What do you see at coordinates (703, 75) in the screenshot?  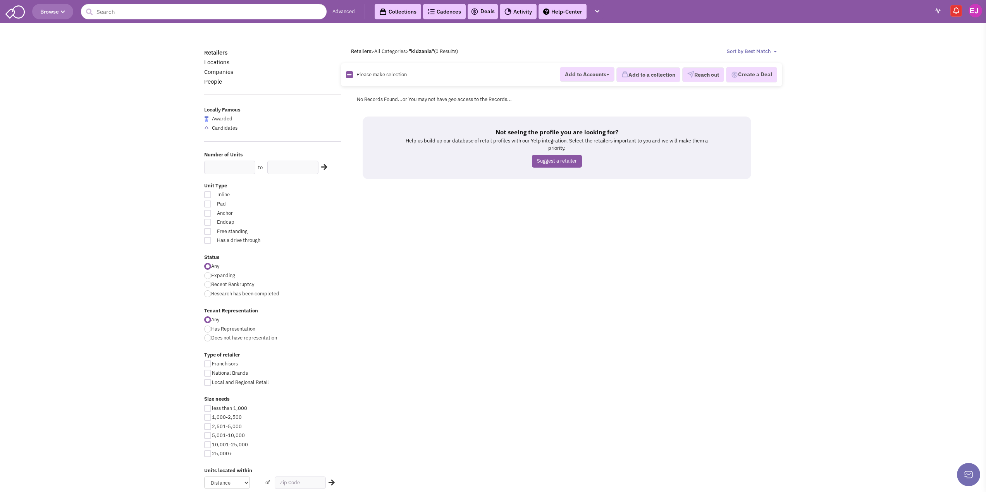 I see `button: Reach out` at bounding box center [703, 75].